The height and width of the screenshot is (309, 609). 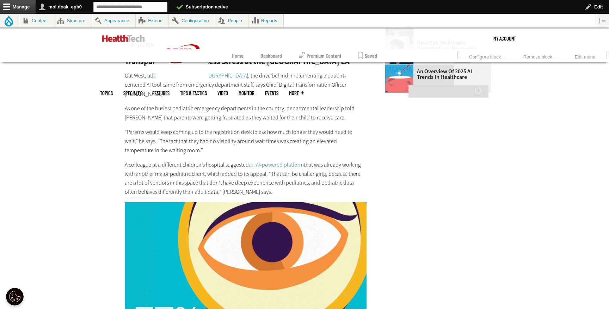 What do you see at coordinates (367, 56) in the screenshot?
I see `a: Saved` at bounding box center [367, 56].